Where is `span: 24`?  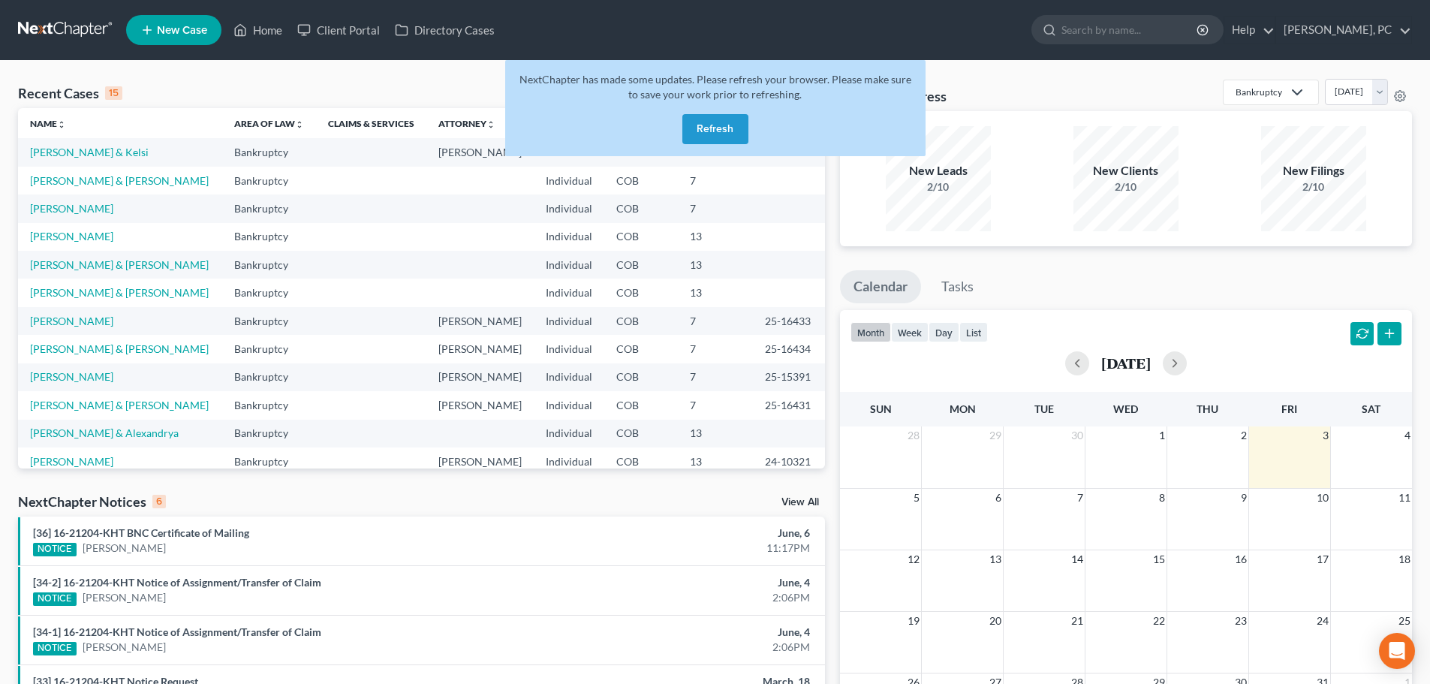
span: 24 is located at coordinates (1323, 621).